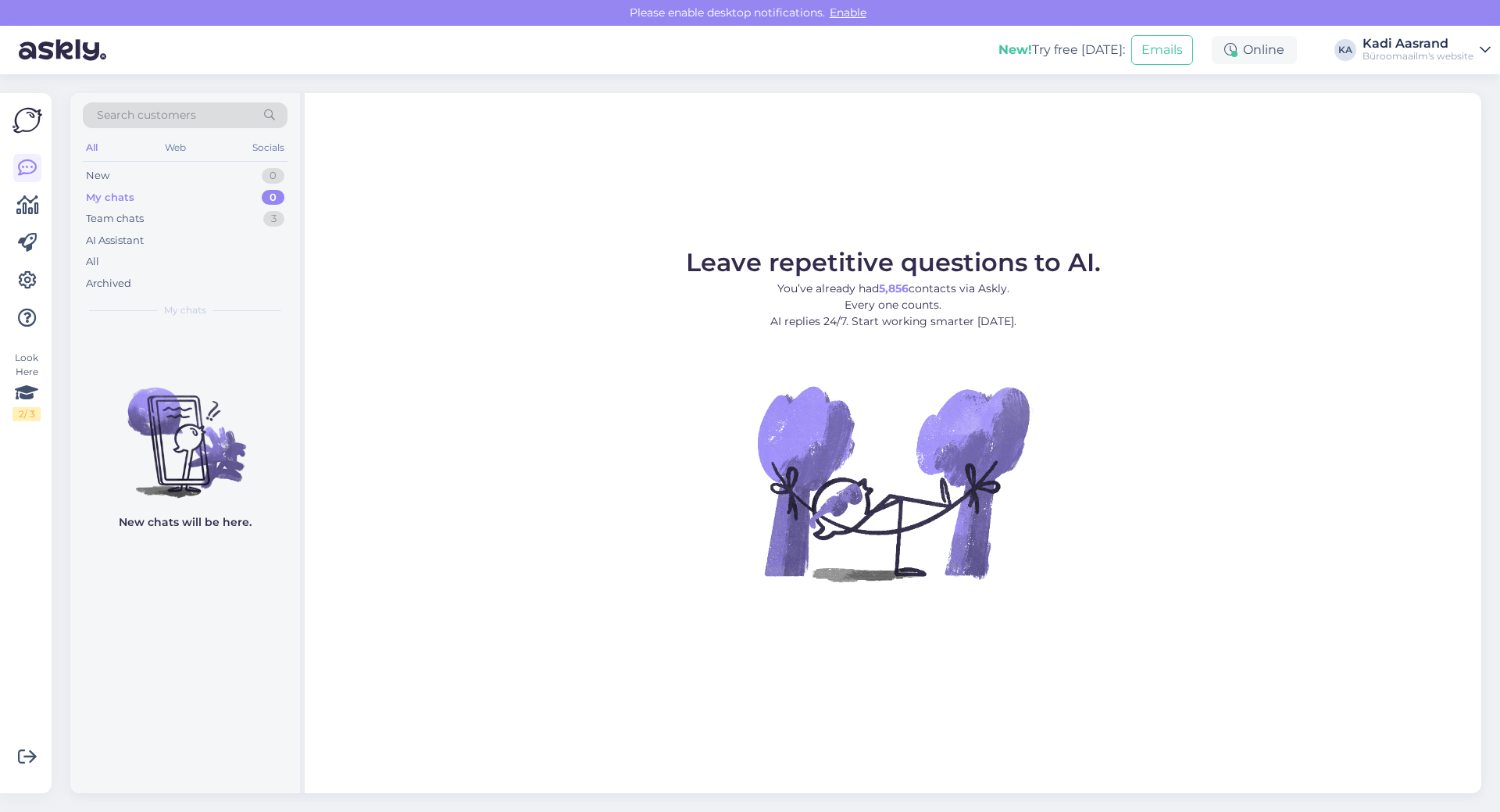 The height and width of the screenshot is (812, 1500). Describe the element at coordinates (848, 13) in the screenshot. I see `span: Enable` at that location.